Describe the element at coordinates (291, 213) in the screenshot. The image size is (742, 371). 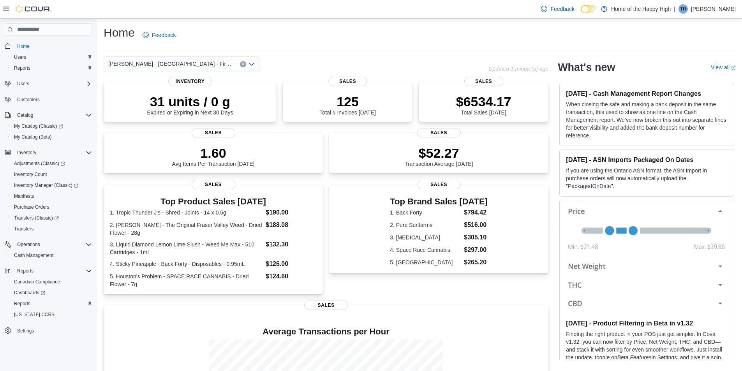
I see `dd: $190.00` at that location.